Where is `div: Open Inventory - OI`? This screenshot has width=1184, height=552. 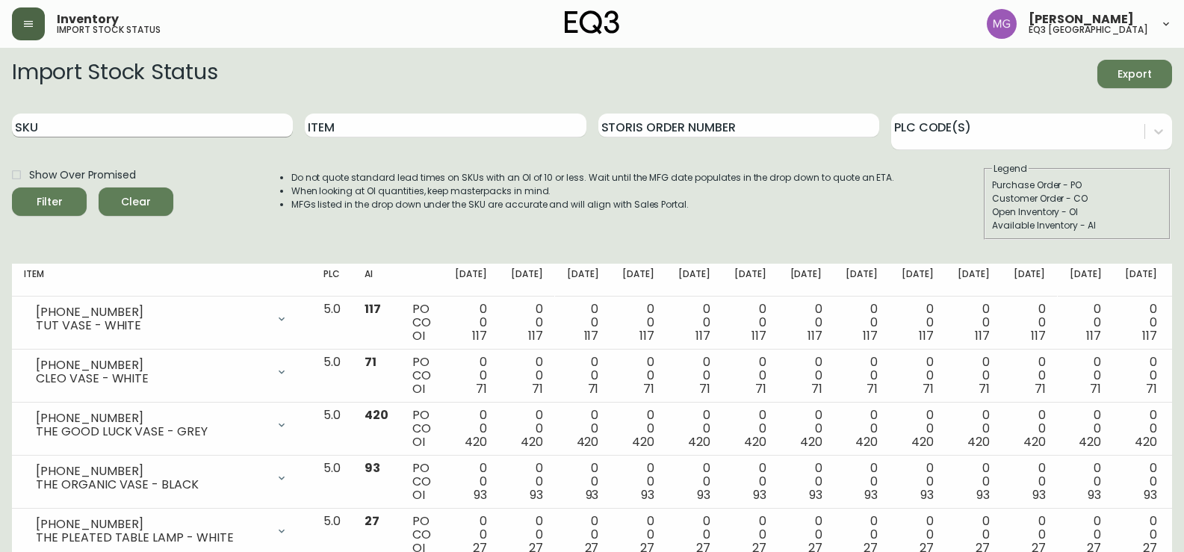 div: Open Inventory - OI is located at coordinates (1078, 212).